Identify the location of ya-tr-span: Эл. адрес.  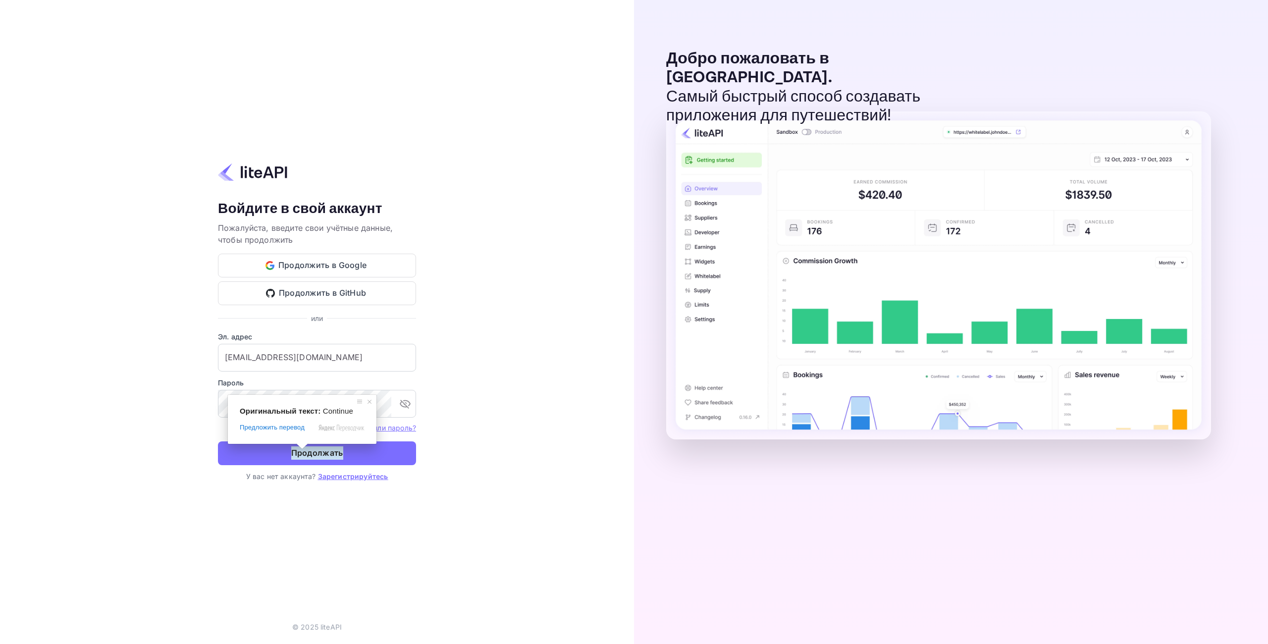
(235, 336).